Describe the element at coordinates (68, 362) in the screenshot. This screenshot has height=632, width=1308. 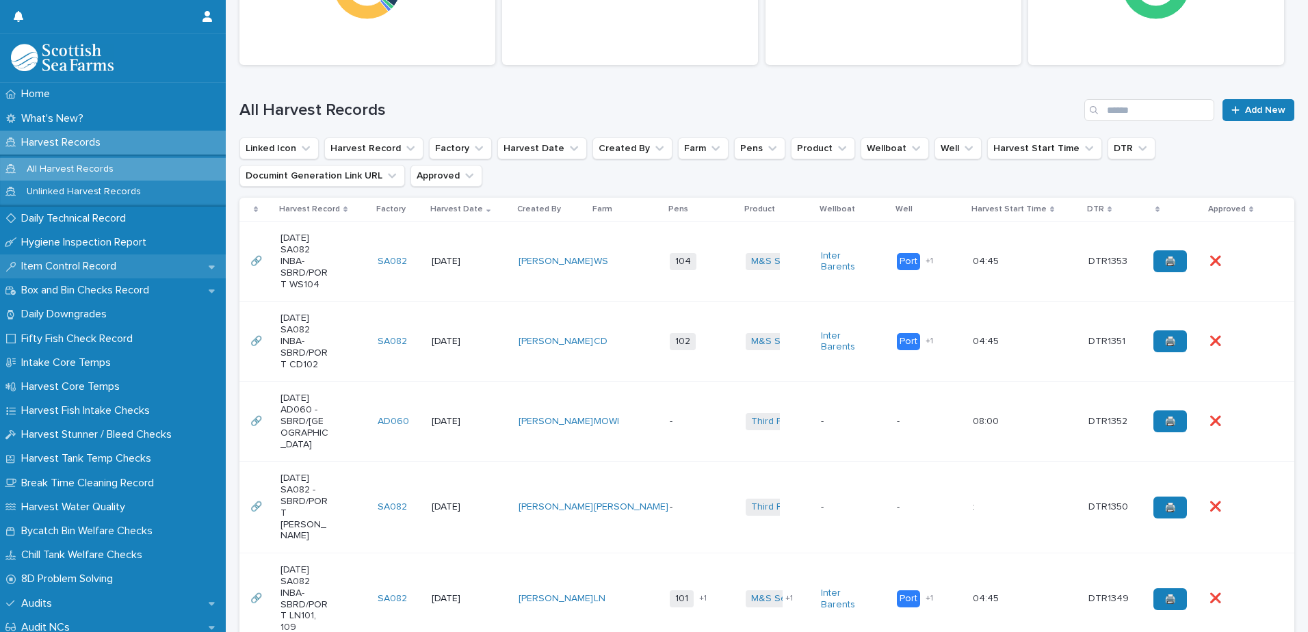
I see `p: Intake Core Temps` at that location.